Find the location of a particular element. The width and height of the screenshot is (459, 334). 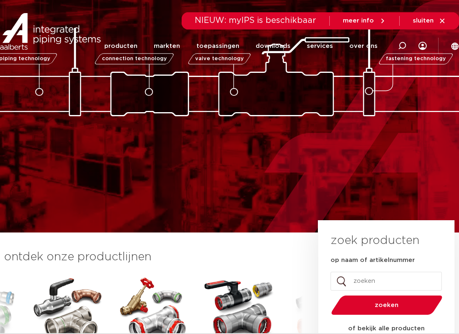

h3: ontdek onze productlijnen is located at coordinates (147, 257).